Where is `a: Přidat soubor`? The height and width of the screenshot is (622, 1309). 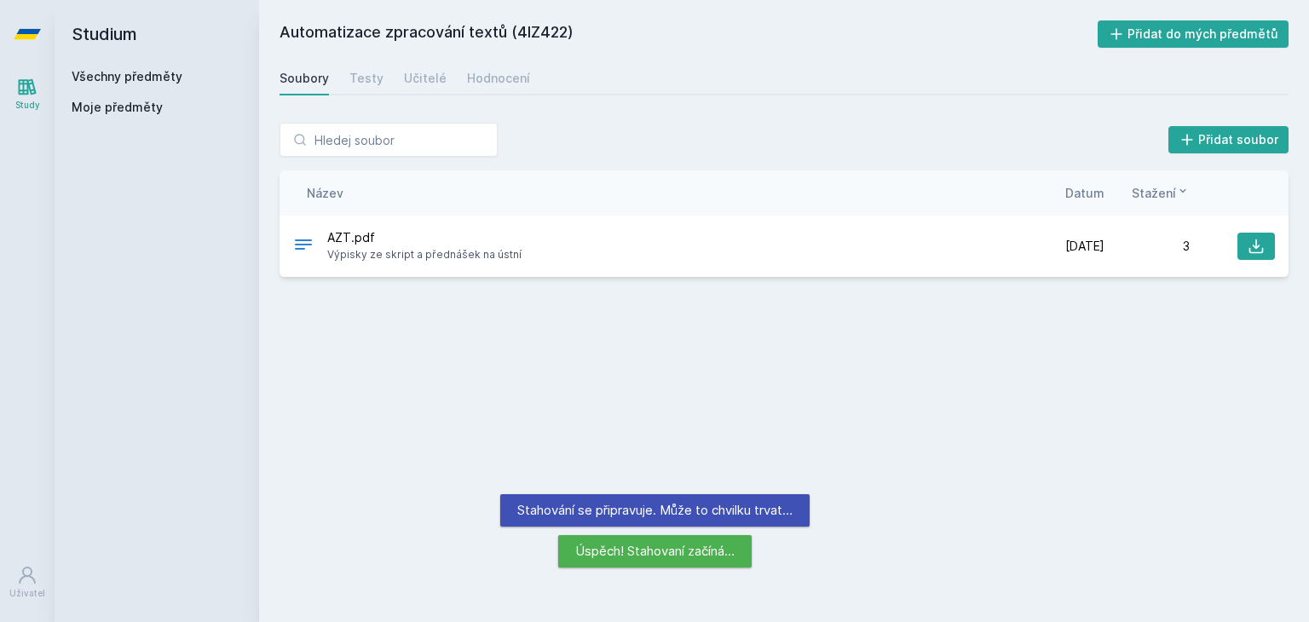
a: Přidat soubor is located at coordinates (1229, 140).